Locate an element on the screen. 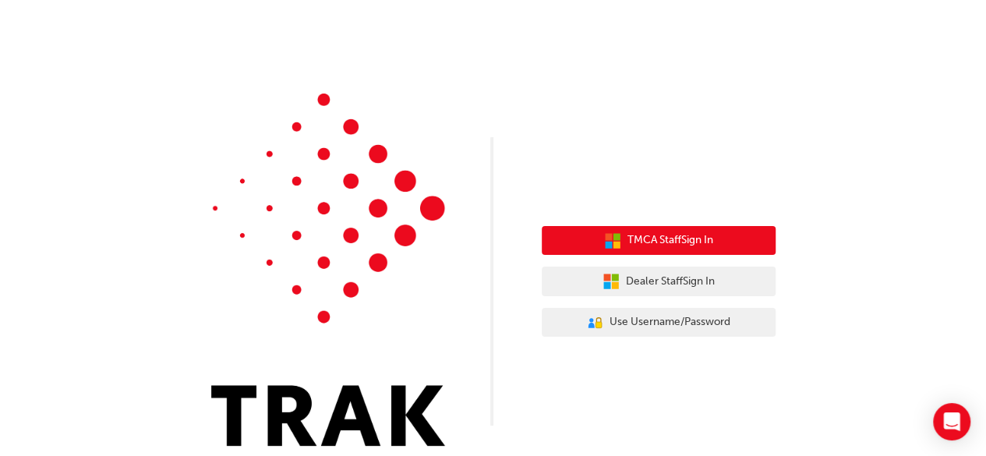 The height and width of the screenshot is (456, 986). button: TMCA StaffSign In is located at coordinates (658, 241).